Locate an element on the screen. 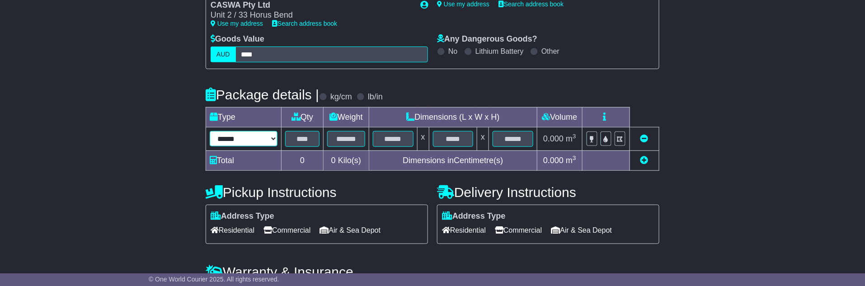 The width and height of the screenshot is (865, 286). label: Lithium Battery is located at coordinates (499, 51).